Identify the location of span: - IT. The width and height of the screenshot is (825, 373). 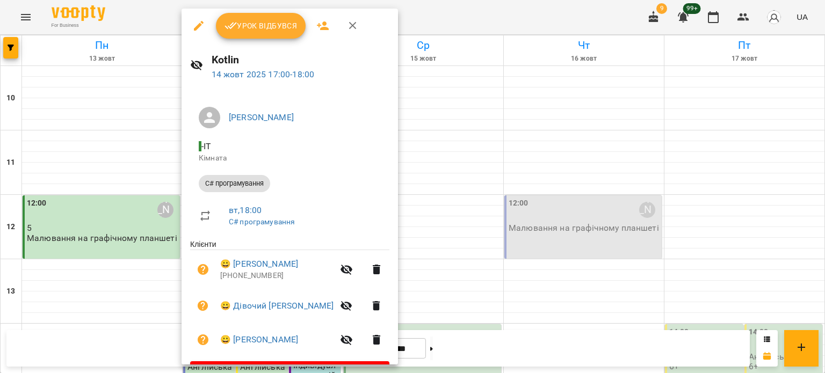
(206, 146).